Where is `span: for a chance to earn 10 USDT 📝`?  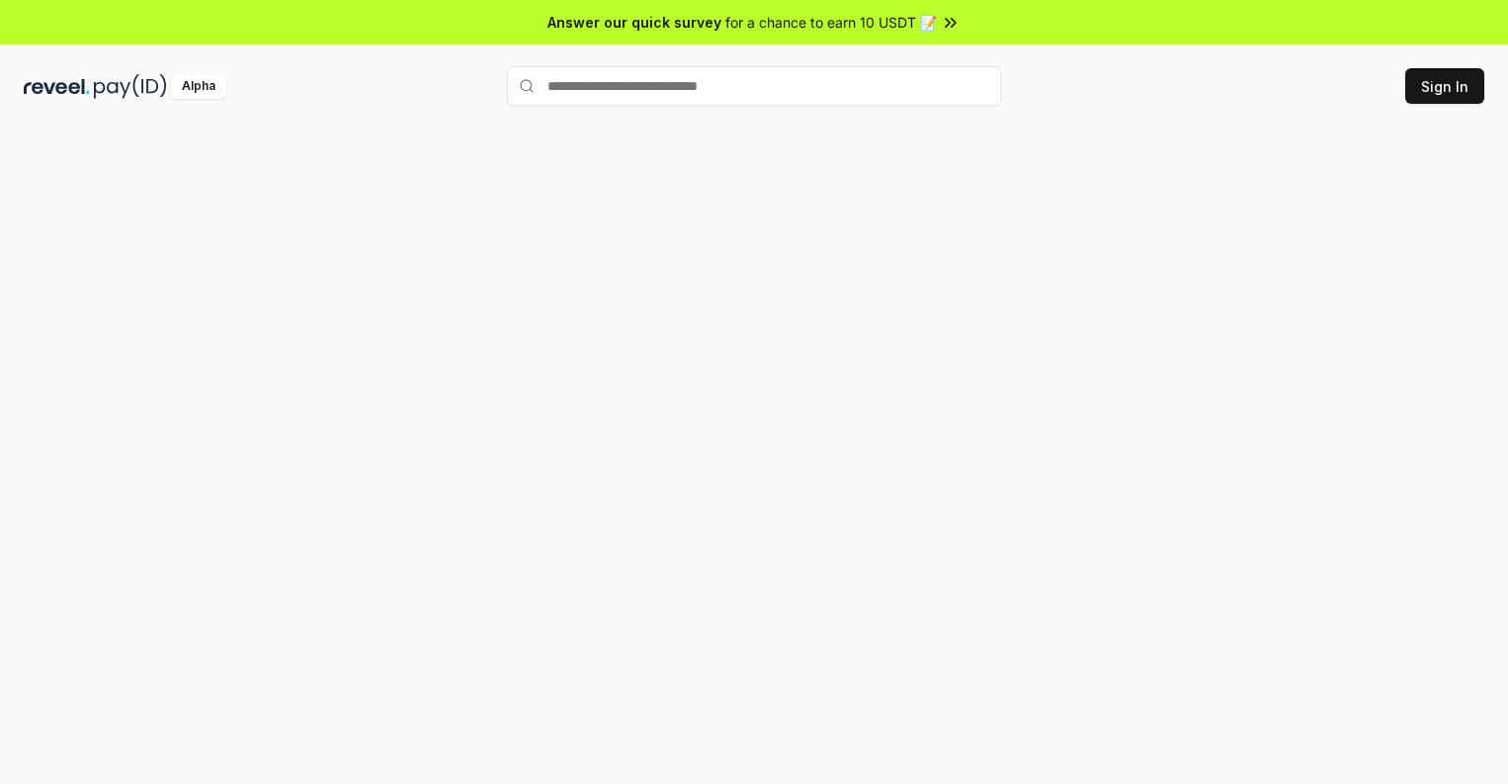
span: for a chance to earn 10 USDT 📝 is located at coordinates (831, 22).